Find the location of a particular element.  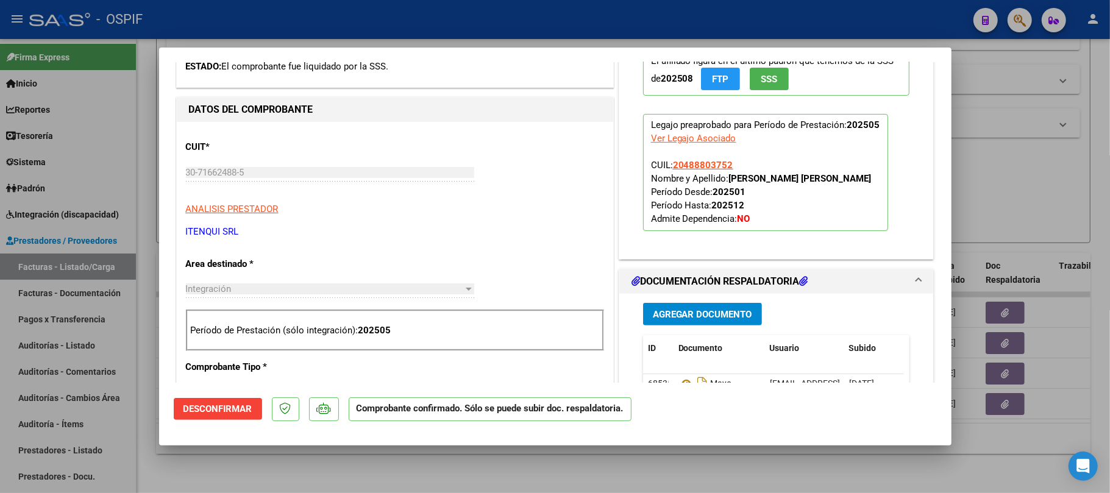

div: Open Intercom Messenger is located at coordinates (1083, 466).